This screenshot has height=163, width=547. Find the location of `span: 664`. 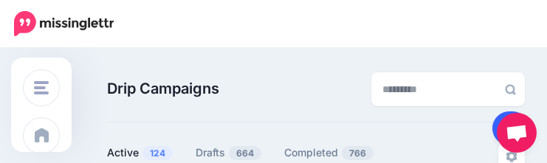

span: 664 is located at coordinates (245, 153).